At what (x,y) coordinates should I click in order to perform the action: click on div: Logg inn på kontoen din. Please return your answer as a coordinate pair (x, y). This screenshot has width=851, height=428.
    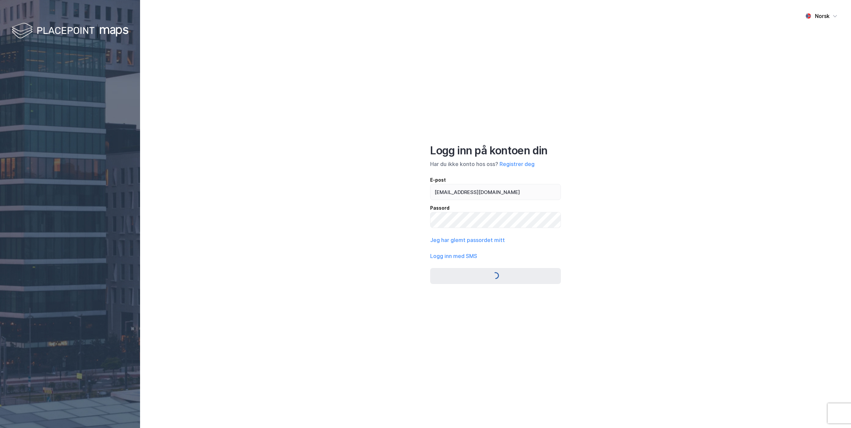
    Looking at the image, I should click on (496, 151).